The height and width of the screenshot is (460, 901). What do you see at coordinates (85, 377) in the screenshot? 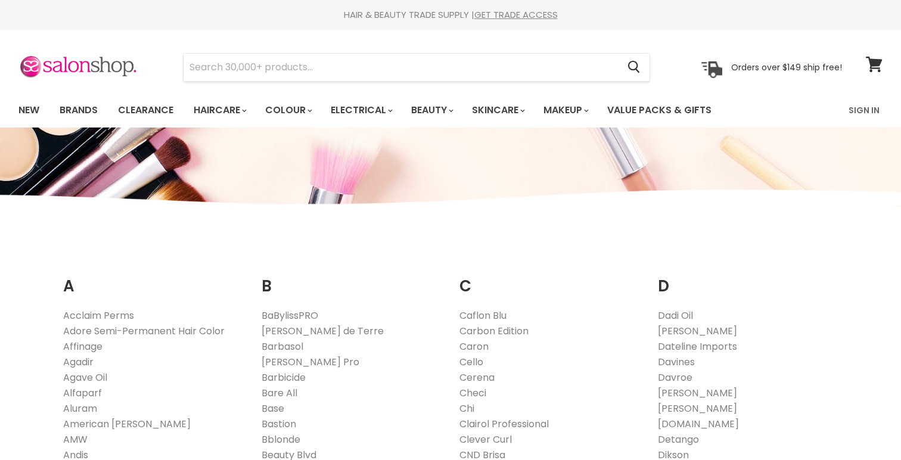
I see `a: Agave Oil` at bounding box center [85, 377].